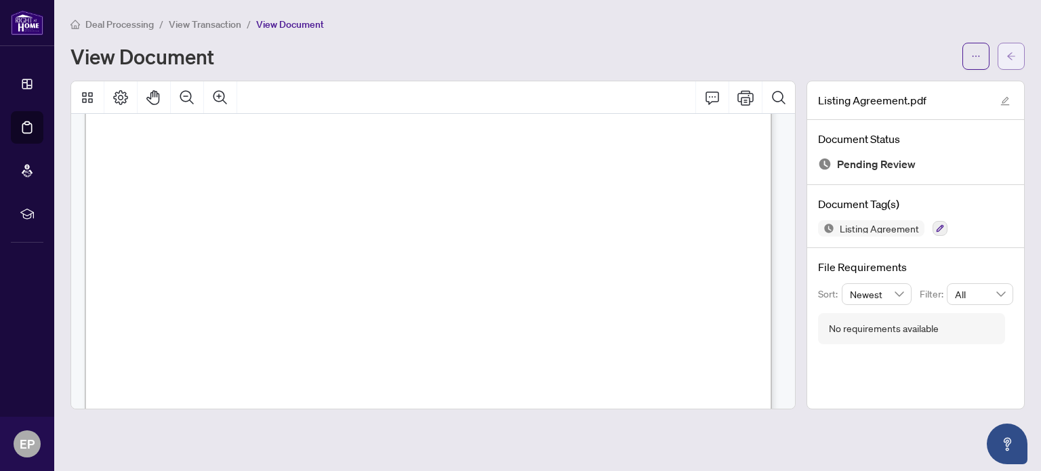 The image size is (1041, 471). Describe the element at coordinates (27, 444) in the screenshot. I see `span: EP` at that location.